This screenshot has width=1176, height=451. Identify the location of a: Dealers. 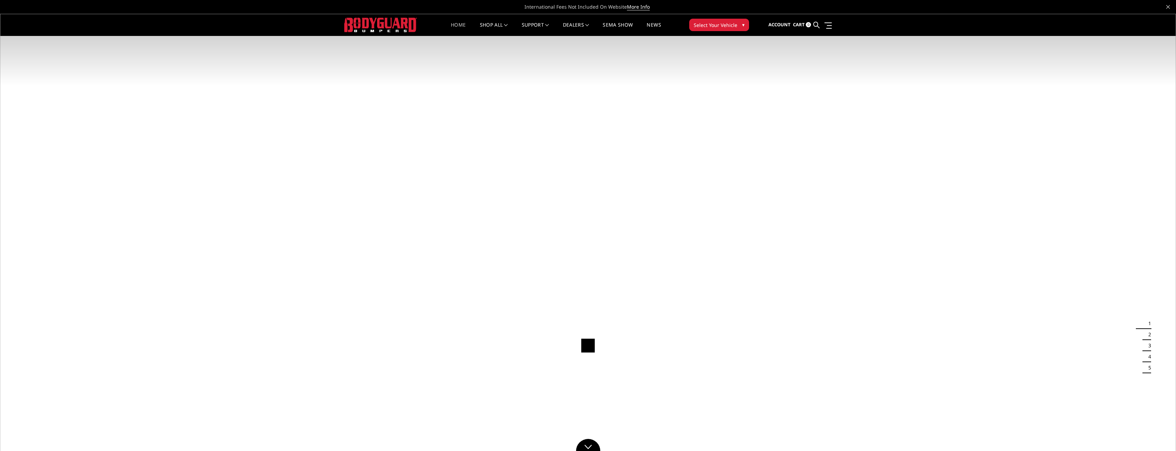
(576, 29).